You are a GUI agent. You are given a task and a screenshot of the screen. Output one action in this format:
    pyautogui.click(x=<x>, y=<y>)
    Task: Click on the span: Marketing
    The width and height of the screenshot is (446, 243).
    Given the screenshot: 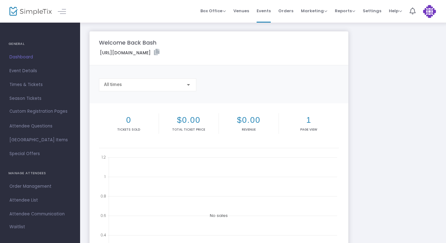 What is the action you would take?
    pyautogui.click(x=314, y=11)
    